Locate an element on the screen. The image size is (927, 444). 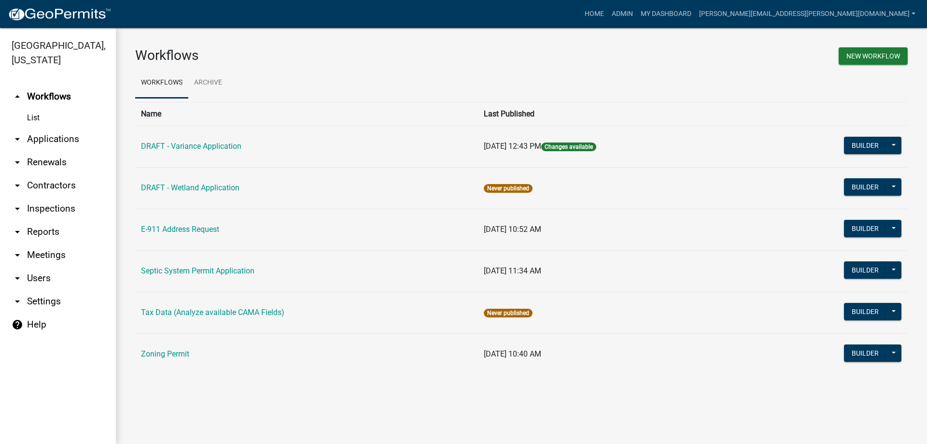
a: Tax Data (Analyze available CAMA Fields) is located at coordinates (213, 312).